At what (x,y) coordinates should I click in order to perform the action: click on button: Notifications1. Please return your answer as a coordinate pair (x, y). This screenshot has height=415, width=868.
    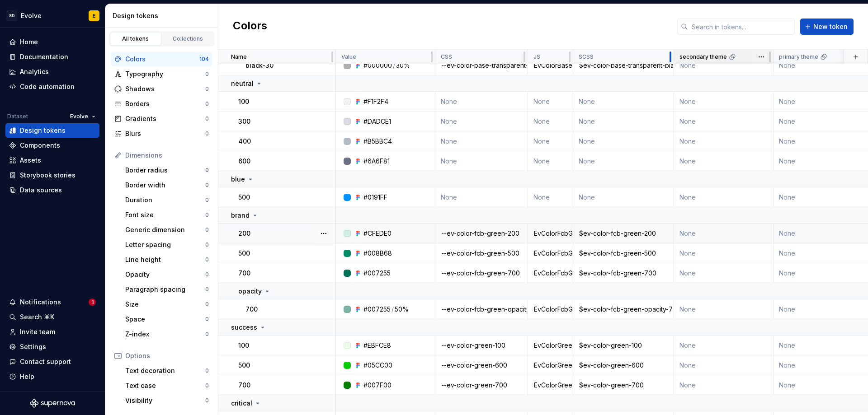
    Looking at the image, I should click on (52, 302).